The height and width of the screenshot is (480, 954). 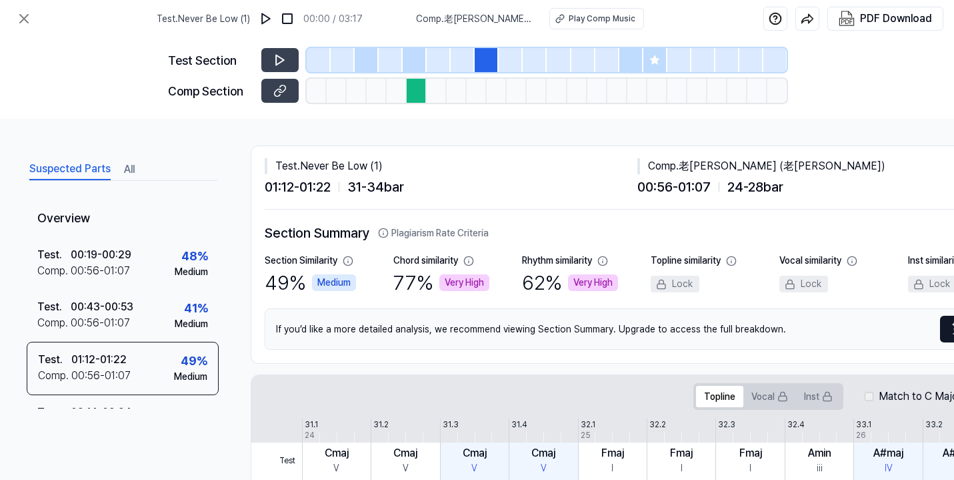 What do you see at coordinates (570, 282) in the screenshot?
I see `div: 62 %` at bounding box center [570, 282].